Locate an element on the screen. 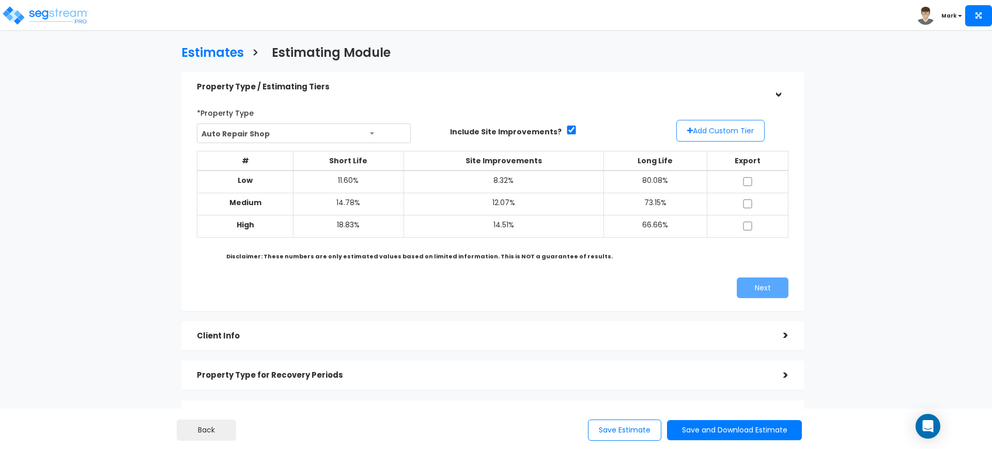  button: Save and Download Estimate is located at coordinates (734, 430).